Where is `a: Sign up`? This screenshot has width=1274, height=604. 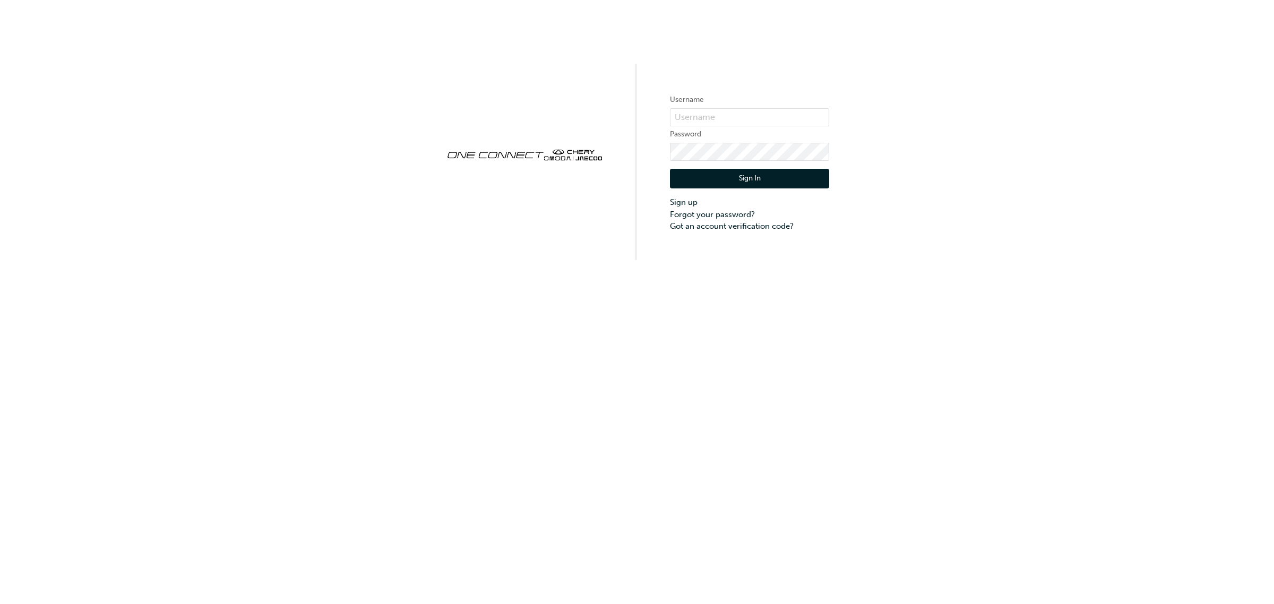
a: Sign up is located at coordinates (749, 202).